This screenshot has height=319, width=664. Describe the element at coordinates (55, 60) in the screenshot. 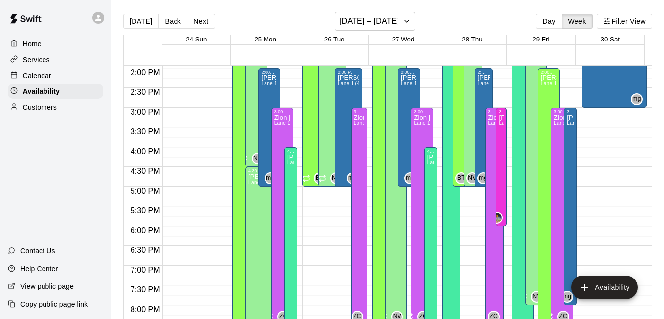

I see `a: Services` at that location.